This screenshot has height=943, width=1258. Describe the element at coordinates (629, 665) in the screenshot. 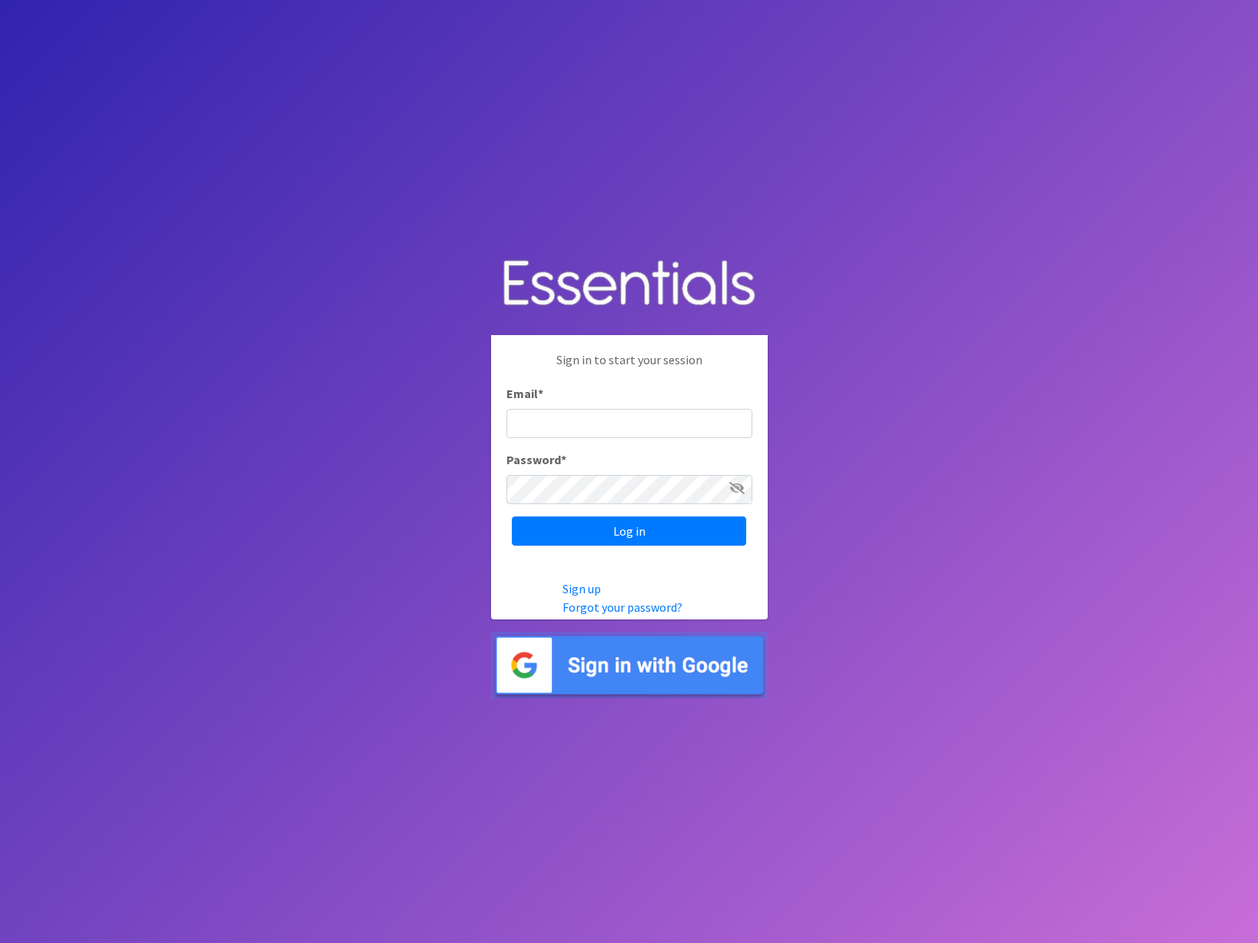

I see `img: Sign in with Google` at that location.